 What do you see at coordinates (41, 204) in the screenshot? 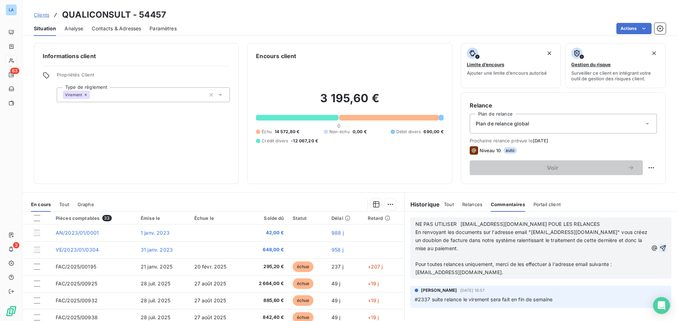
I see `span: En cours` at bounding box center [41, 204].